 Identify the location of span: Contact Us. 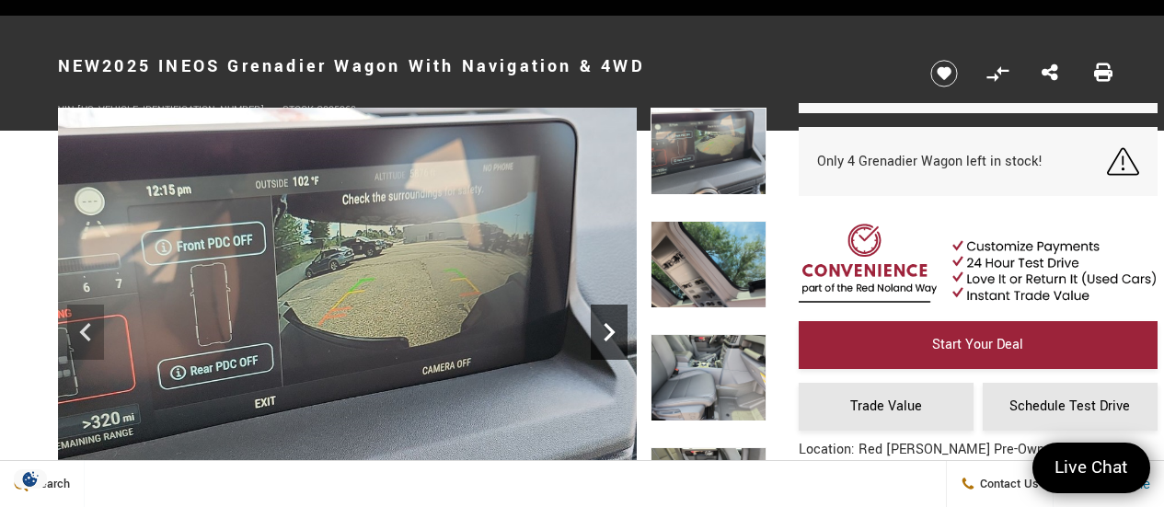
(1007, 484).